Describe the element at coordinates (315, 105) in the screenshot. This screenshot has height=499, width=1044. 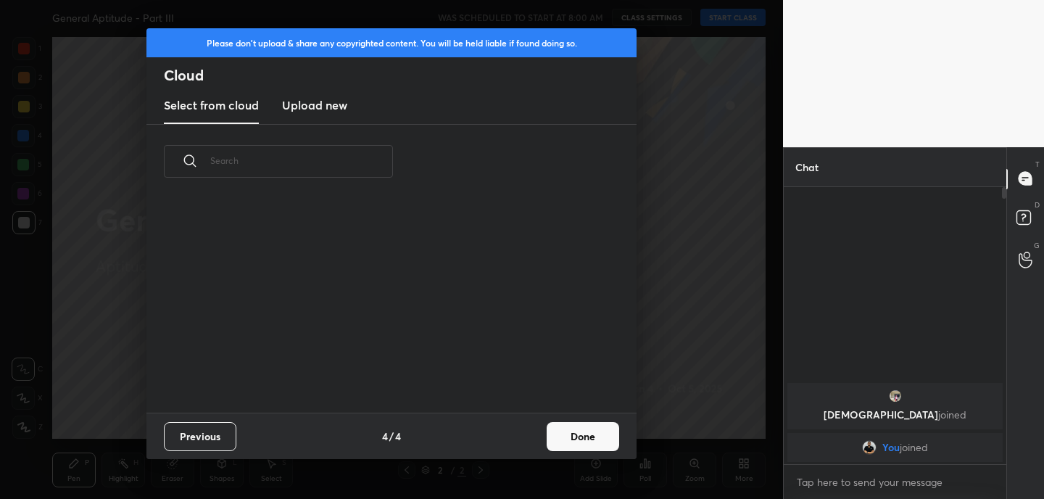
I see `h3: Upload new` at that location.